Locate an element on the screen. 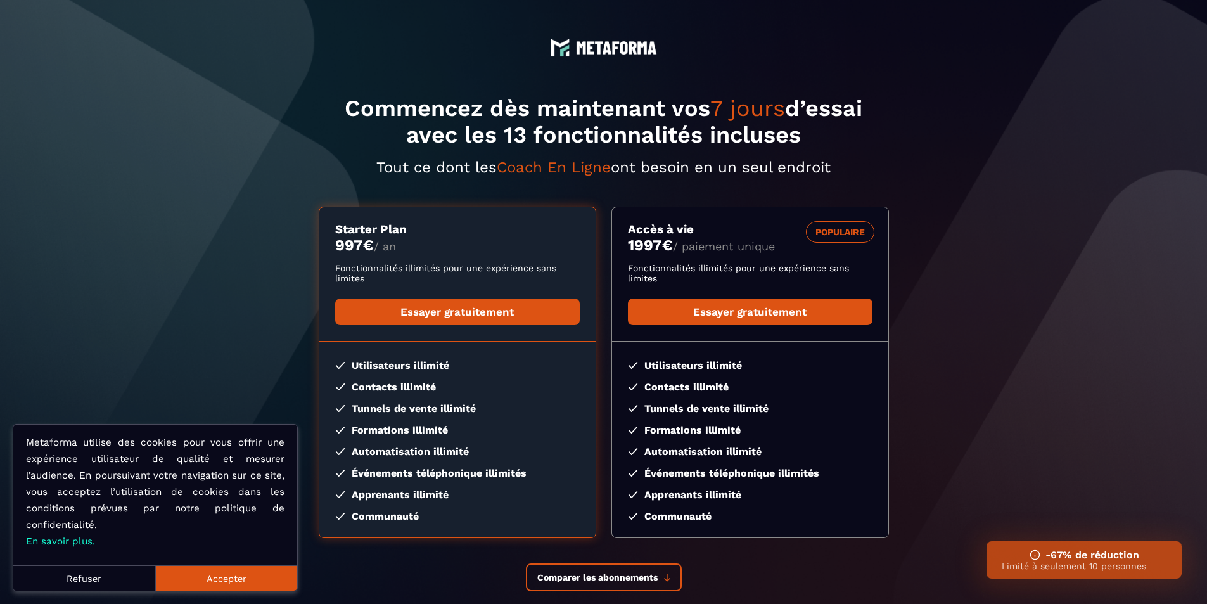  money: 1997 is located at coordinates (650, 245).